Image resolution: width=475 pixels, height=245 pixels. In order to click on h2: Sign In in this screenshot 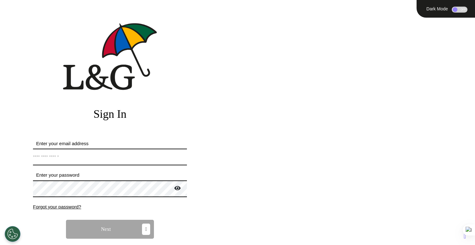, I will do `click(110, 114)`.